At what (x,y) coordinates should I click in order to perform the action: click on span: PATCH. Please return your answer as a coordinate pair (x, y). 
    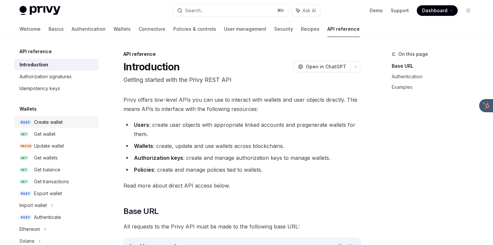
    Looking at the image, I should click on (26, 146).